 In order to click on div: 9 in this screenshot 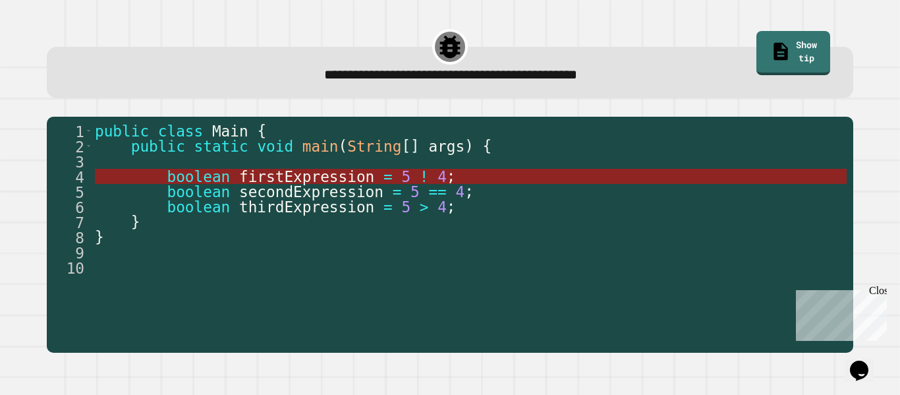, I will do `click(70, 252)`.